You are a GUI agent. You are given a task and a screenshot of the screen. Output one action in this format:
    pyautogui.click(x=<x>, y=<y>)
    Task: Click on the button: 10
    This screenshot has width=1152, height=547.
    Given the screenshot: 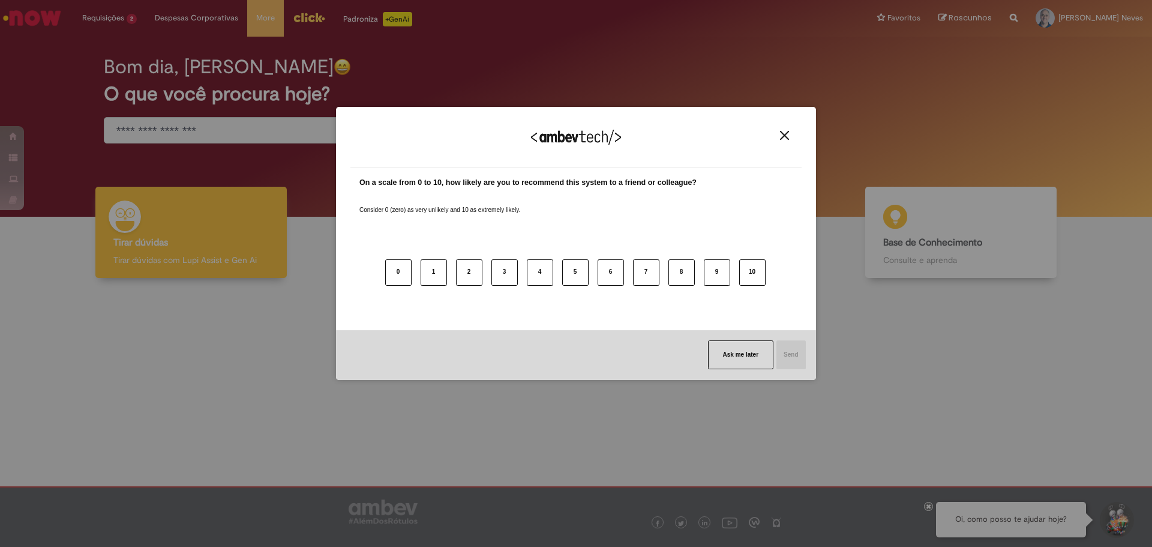 What is the action you would take?
    pyautogui.click(x=753, y=273)
    